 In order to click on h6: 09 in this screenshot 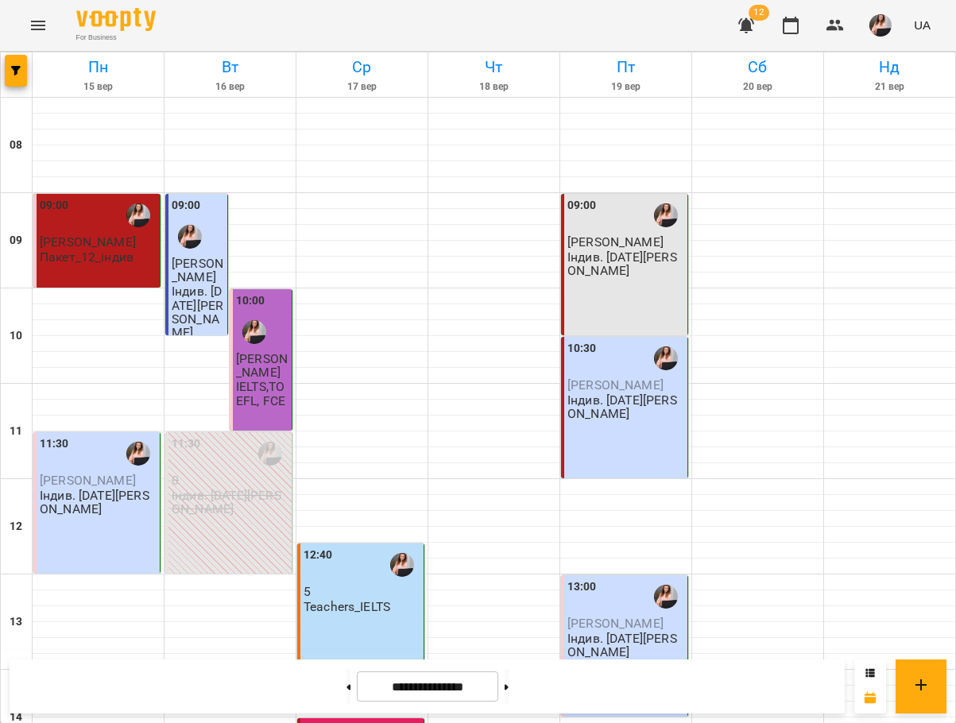, I will do `click(16, 241)`.